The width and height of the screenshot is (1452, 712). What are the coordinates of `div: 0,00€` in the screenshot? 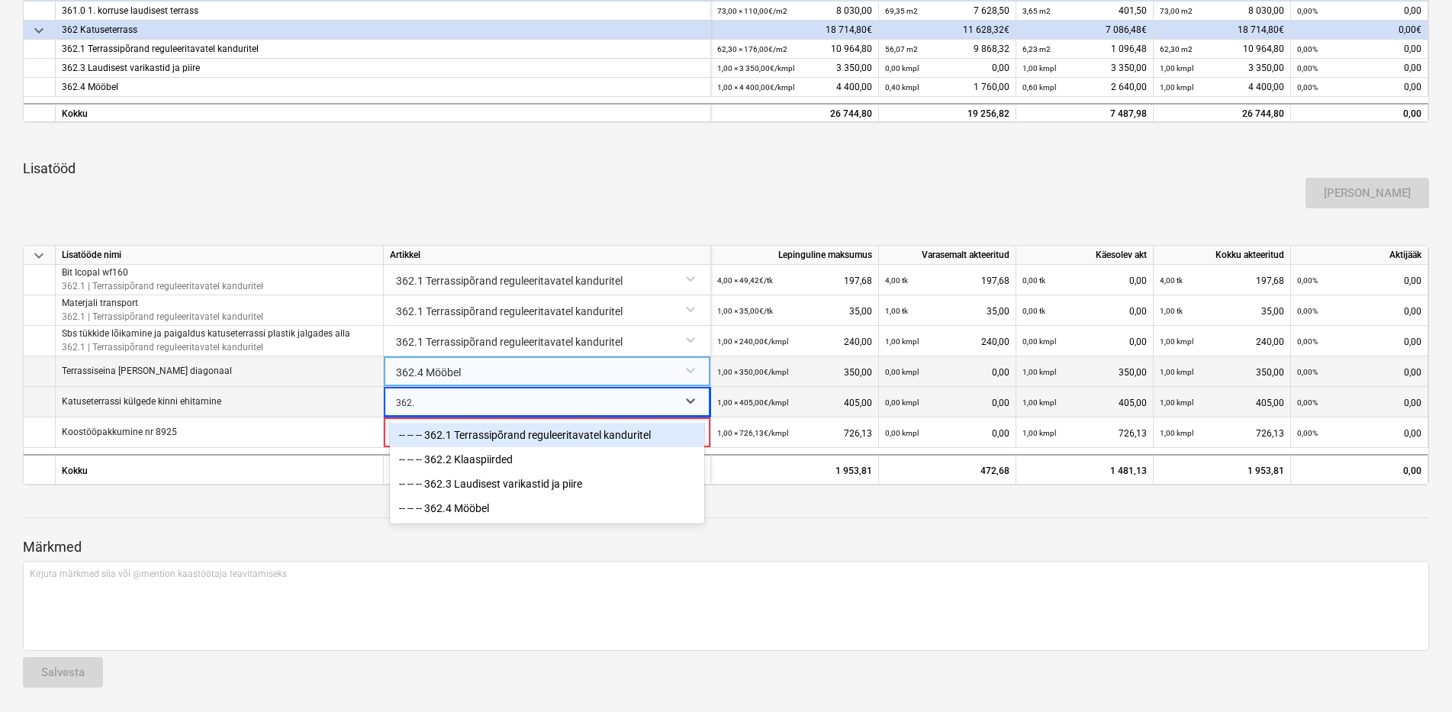 It's located at (1360, 30).